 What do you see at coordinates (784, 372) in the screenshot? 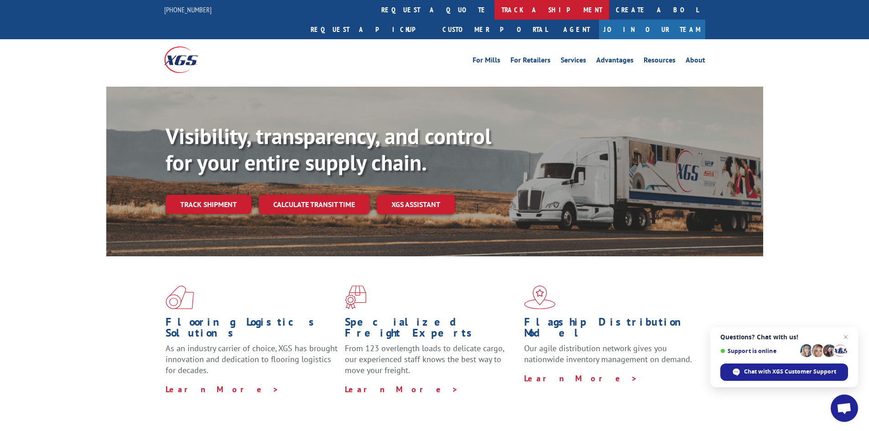
I see `div: Chat with XGS Customer Support` at bounding box center [784, 372].